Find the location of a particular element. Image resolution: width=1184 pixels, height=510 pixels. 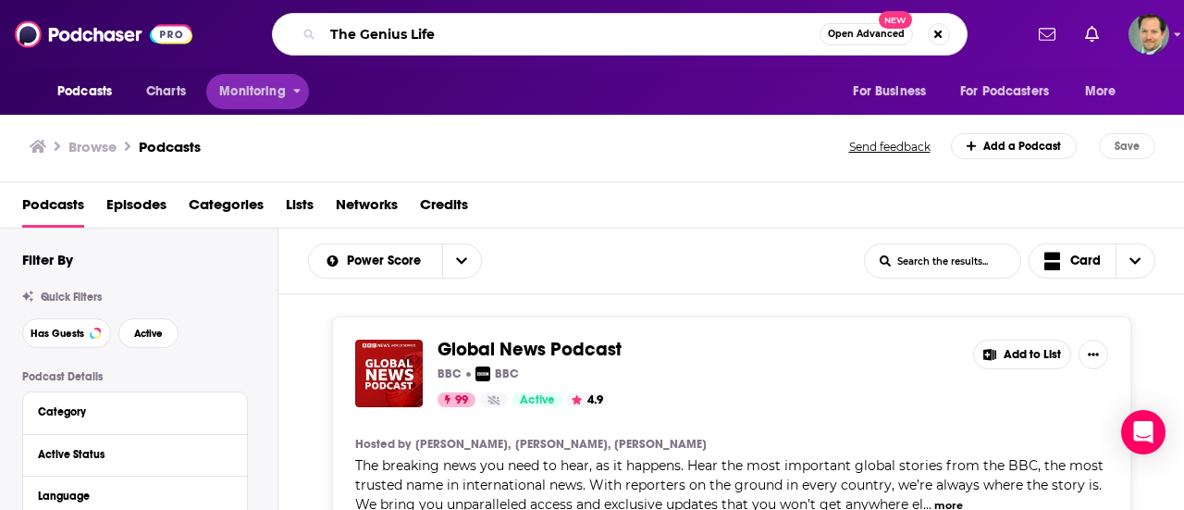

span: Open Advanced is located at coordinates (866, 34).